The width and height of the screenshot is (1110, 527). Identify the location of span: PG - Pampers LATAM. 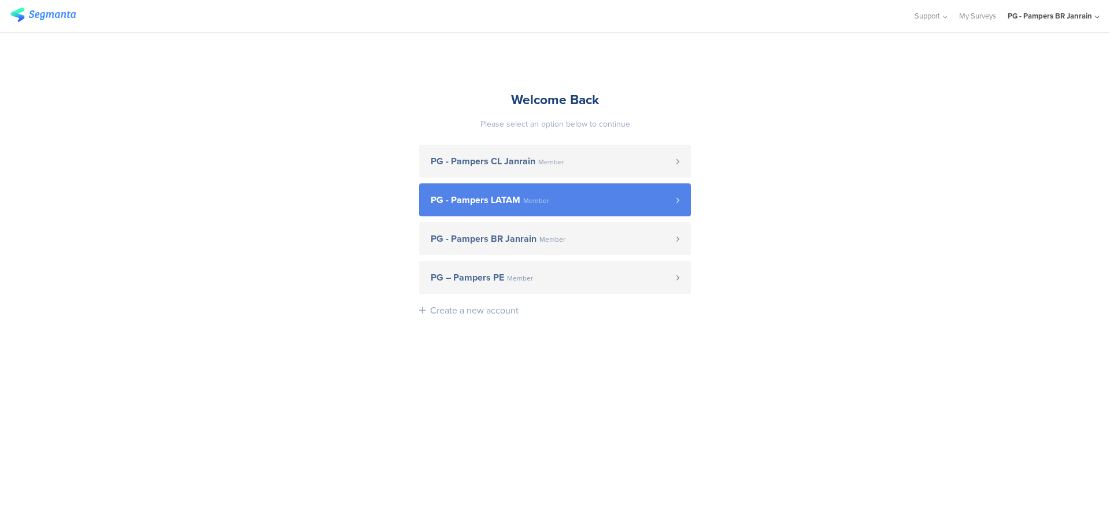
(475, 200).